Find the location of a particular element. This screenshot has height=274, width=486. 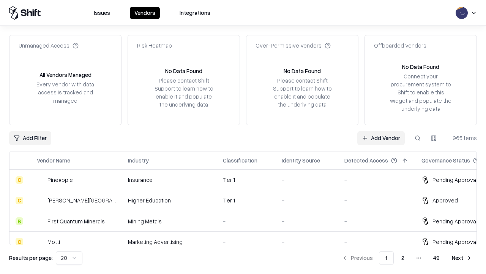

div: Over-Permissive Vendors is located at coordinates (293, 45).